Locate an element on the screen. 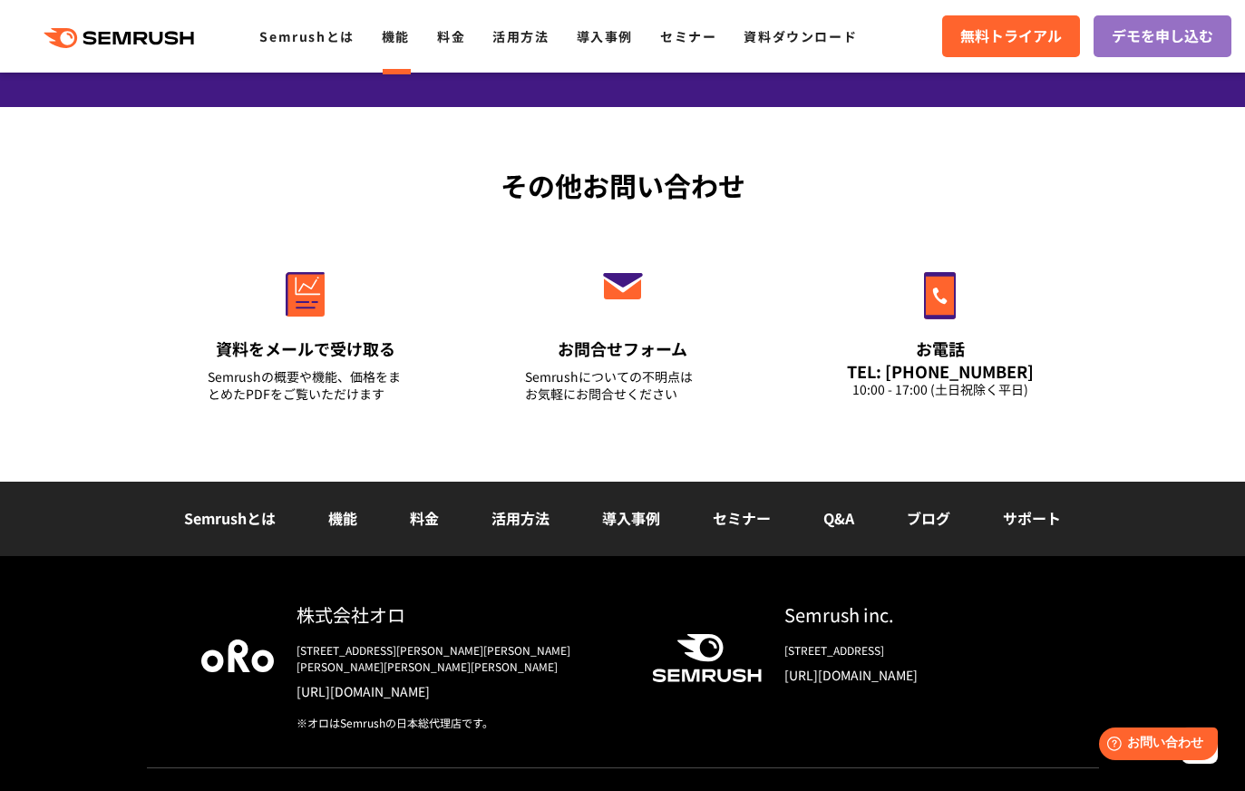 This screenshot has height=791, width=1245. div: Semrushについての不明点は お気軽にお問合せください is located at coordinates (623, 385).